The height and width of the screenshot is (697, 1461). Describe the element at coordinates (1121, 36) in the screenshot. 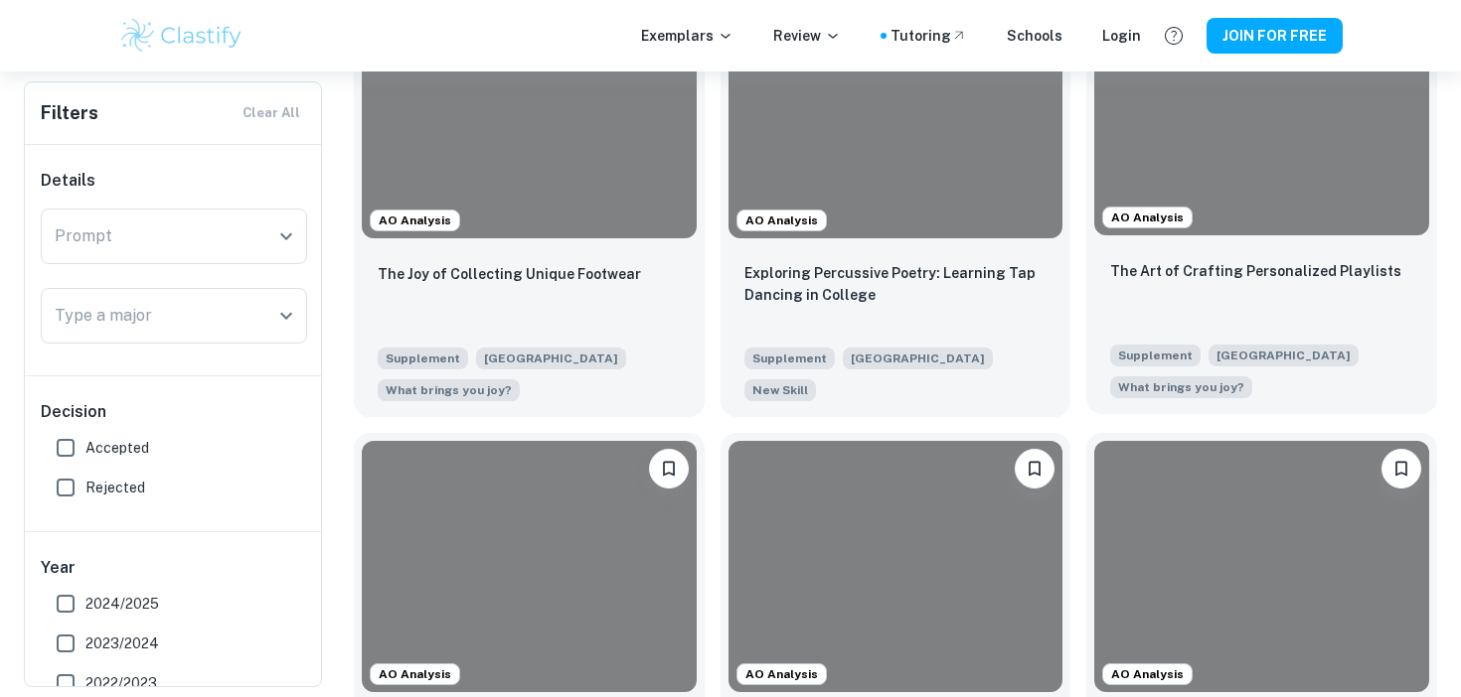

I see `a: Login` at that location.